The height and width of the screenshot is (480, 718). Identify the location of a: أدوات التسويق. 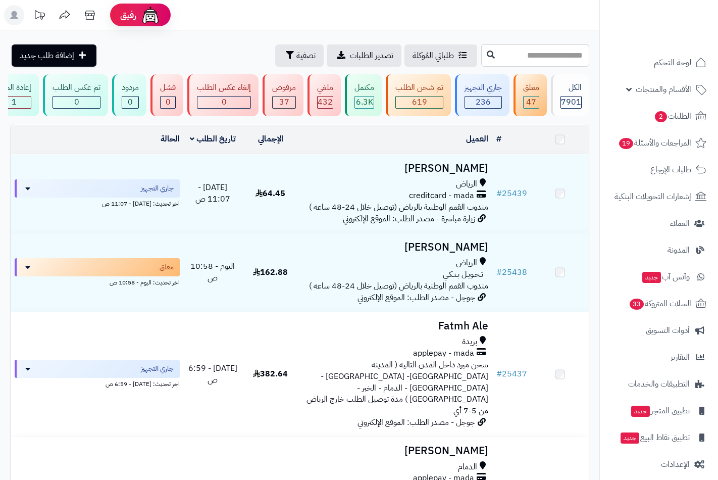
(659, 330).